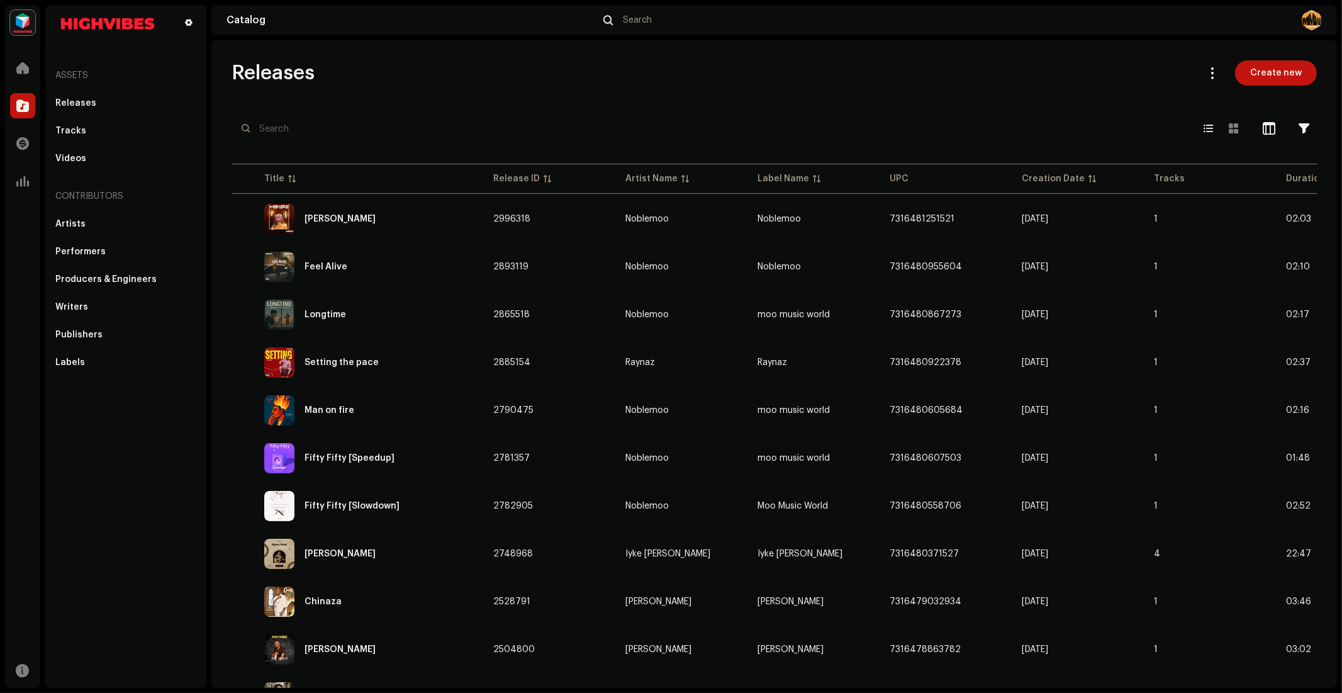 Image resolution: width=1342 pixels, height=693 pixels. I want to click on div: Videos, so click(70, 159).